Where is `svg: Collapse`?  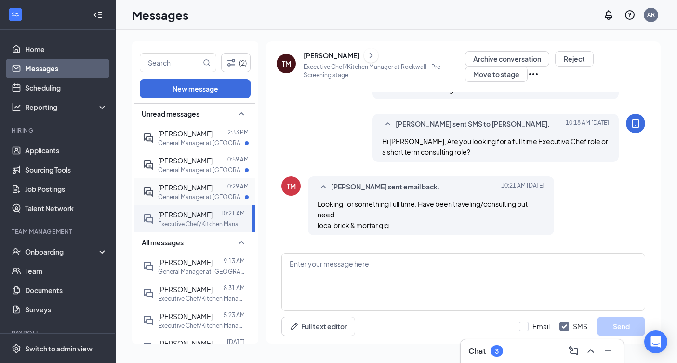
svg: Collapse is located at coordinates (98, 15).